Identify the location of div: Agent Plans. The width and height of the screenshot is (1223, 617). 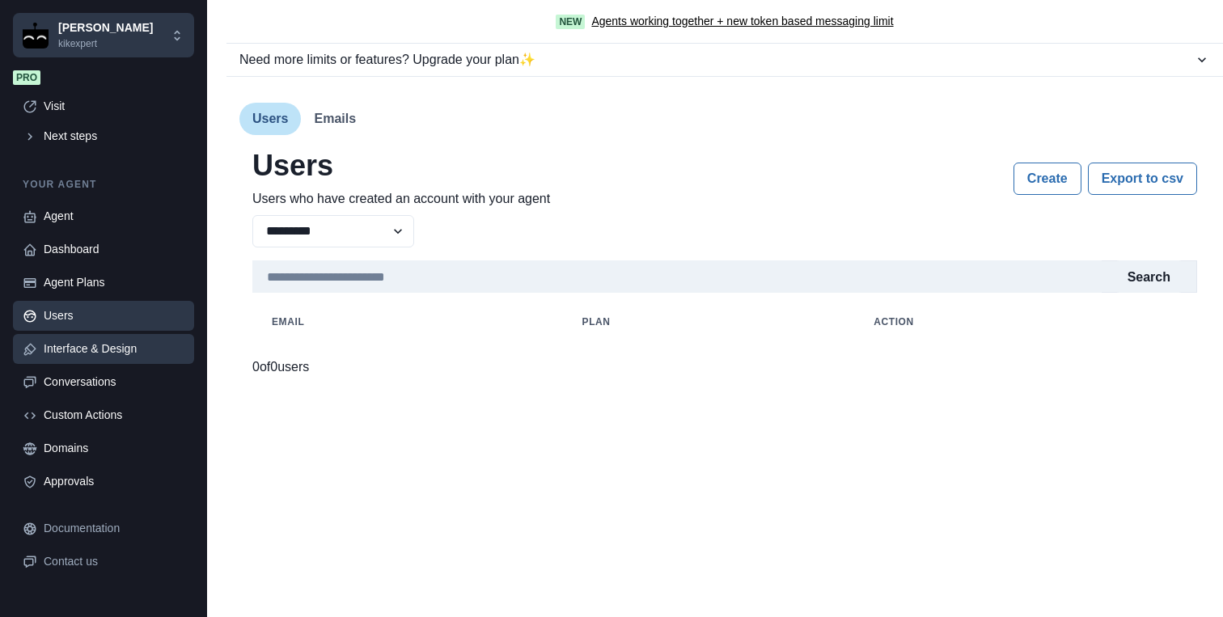
(114, 282).